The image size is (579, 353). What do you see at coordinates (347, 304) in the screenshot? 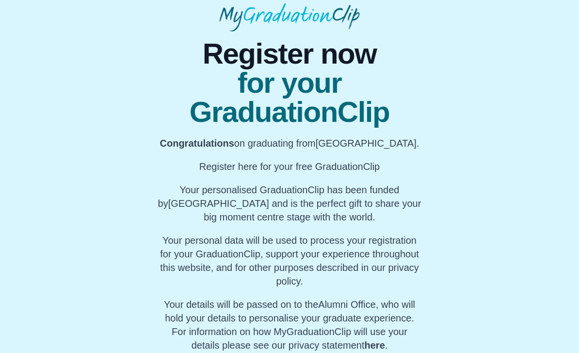
I see `span: Alumni Office` at bounding box center [347, 304].